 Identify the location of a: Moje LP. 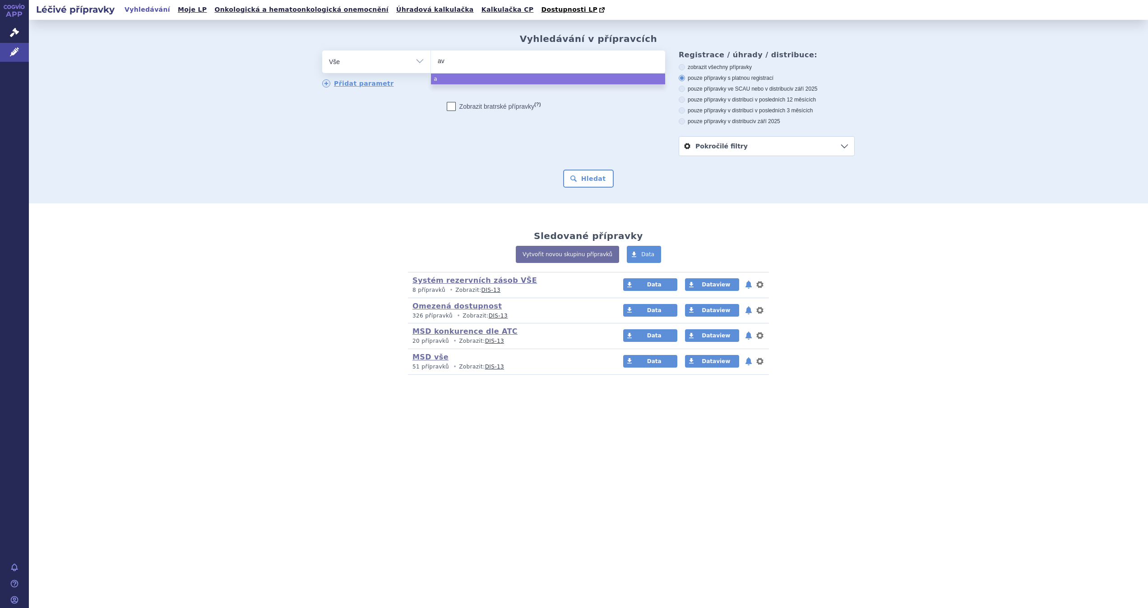
(192, 9).